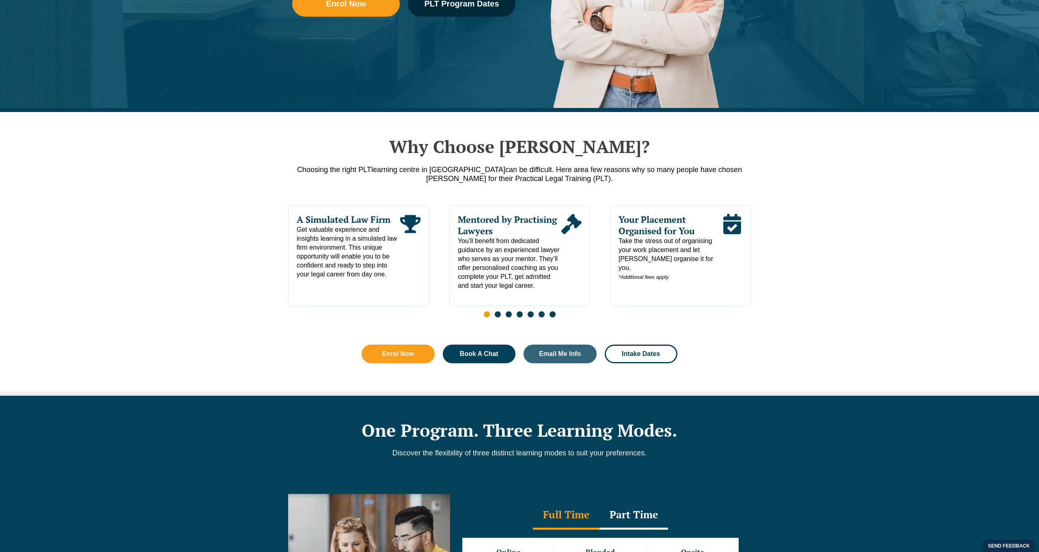 The height and width of the screenshot is (552, 1039). I want to click on a: Email Me Info, so click(560, 354).